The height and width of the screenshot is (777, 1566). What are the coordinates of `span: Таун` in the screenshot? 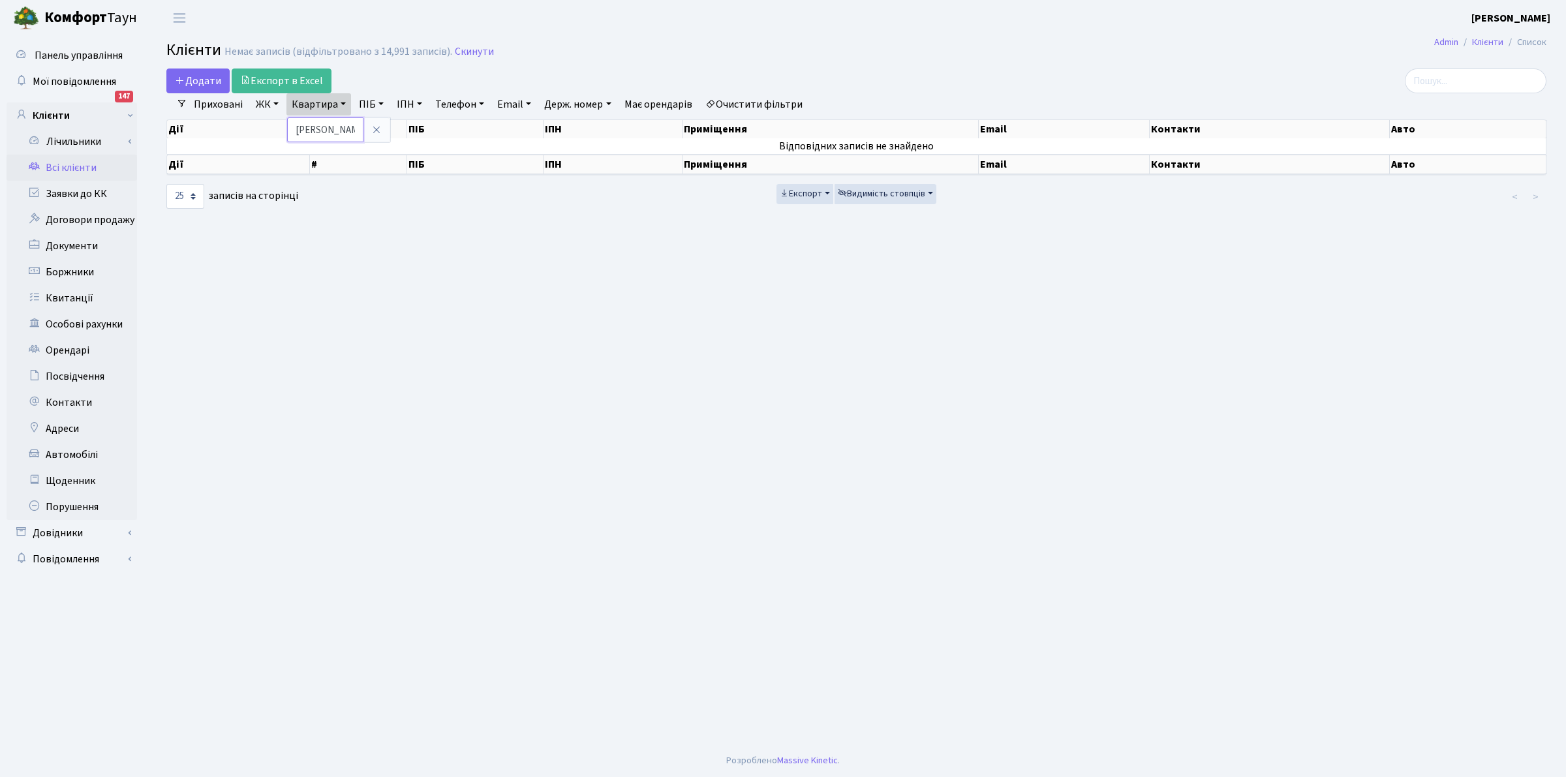 It's located at (91, 18).